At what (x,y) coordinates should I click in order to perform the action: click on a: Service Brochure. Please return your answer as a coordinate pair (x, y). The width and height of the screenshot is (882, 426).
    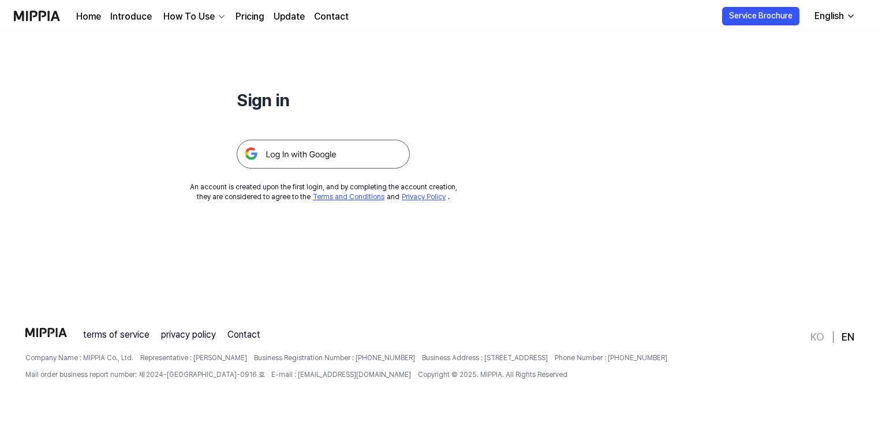
    Looking at the image, I should click on (761, 16).